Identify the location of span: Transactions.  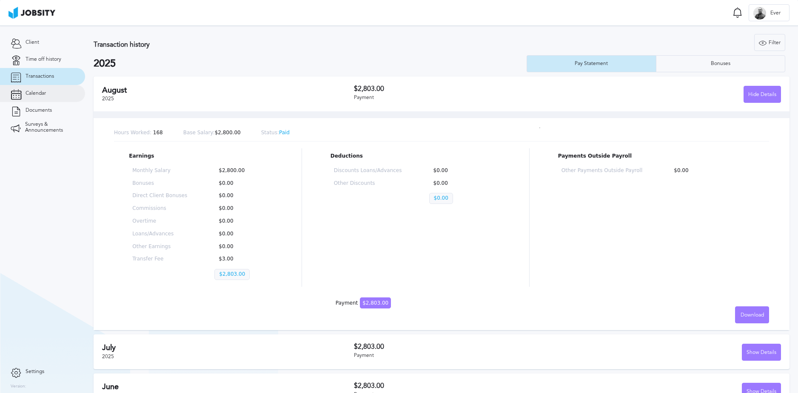
(40, 77).